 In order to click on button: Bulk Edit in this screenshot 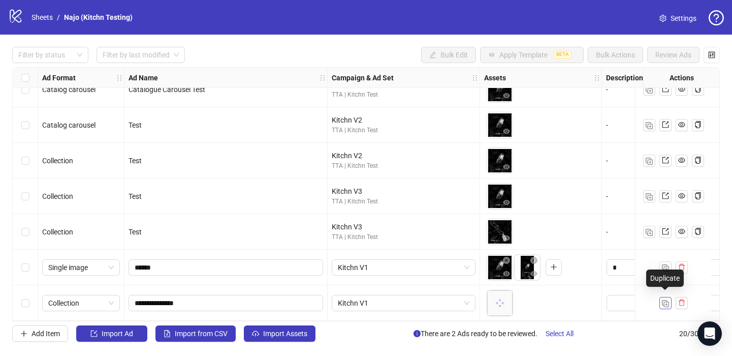, I will do `click(449, 55)`.